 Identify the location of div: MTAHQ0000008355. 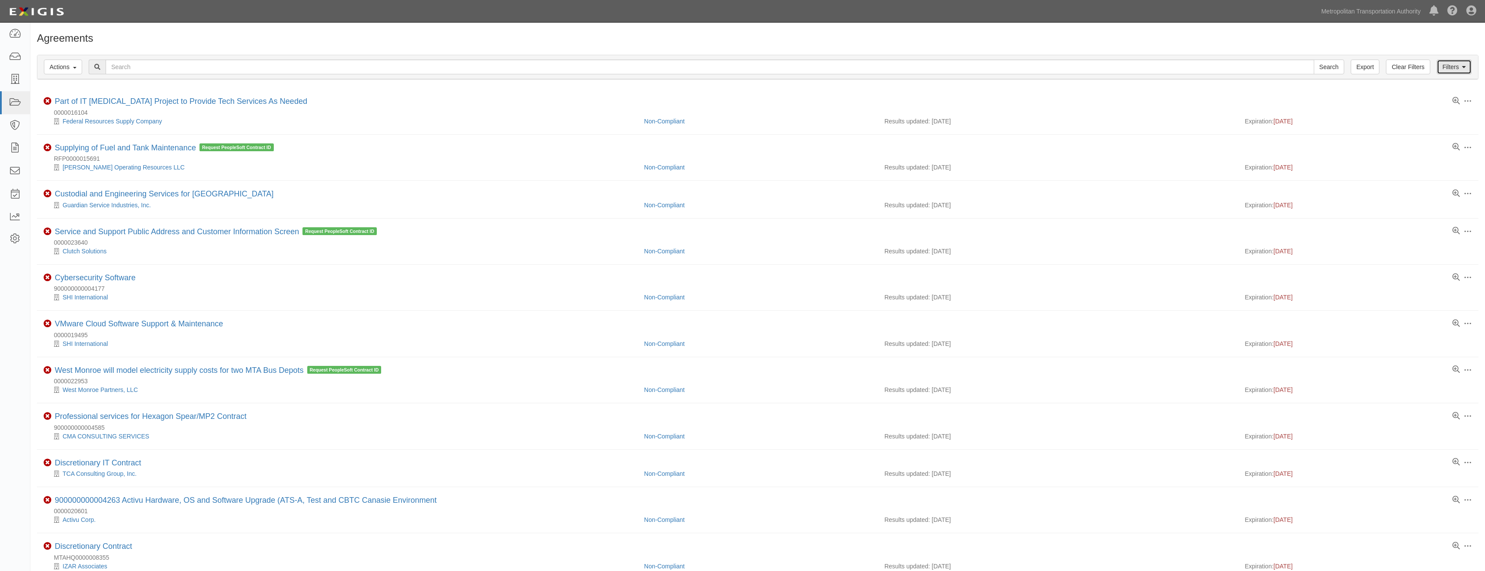
(761, 557).